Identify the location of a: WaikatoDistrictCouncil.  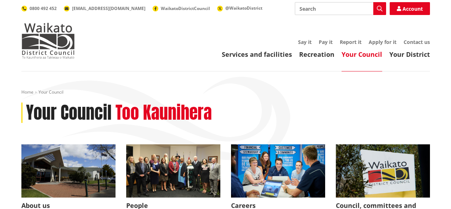
(181, 8).